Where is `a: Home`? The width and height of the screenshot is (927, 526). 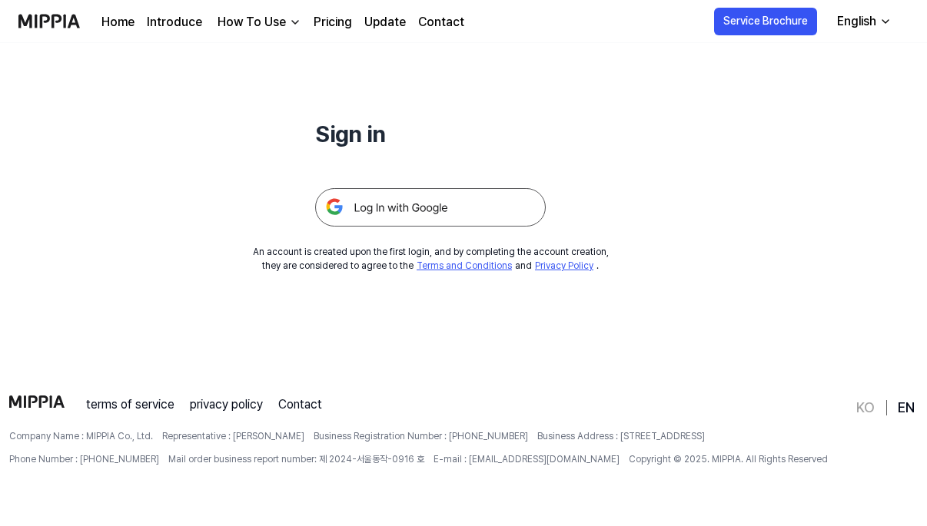 a: Home is located at coordinates (118, 22).